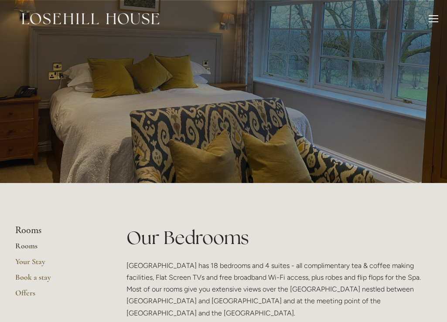  Describe the element at coordinates (57, 249) in the screenshot. I see `a: Rooms` at that location.